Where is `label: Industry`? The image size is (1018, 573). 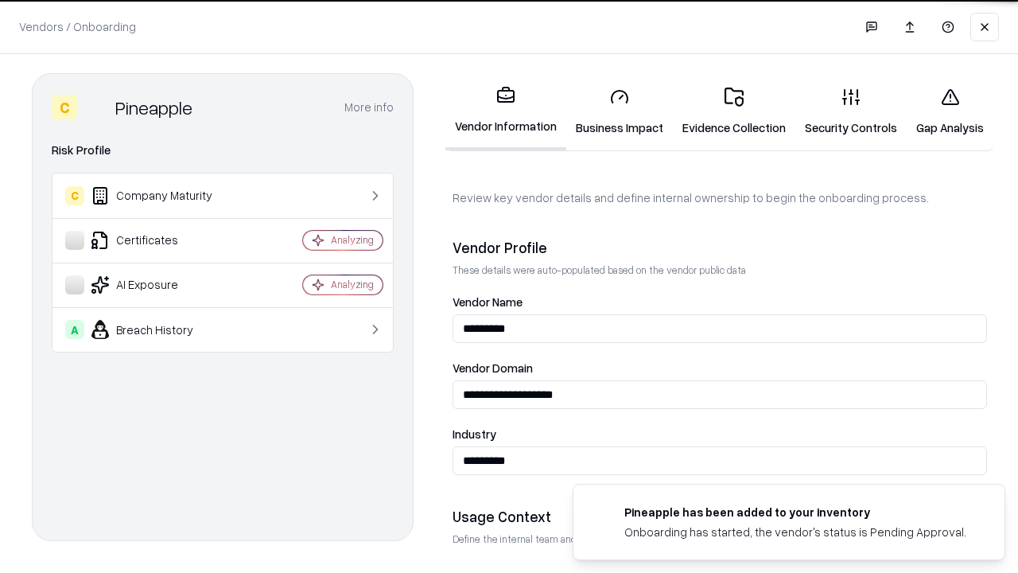
label: Industry is located at coordinates (720, 433).